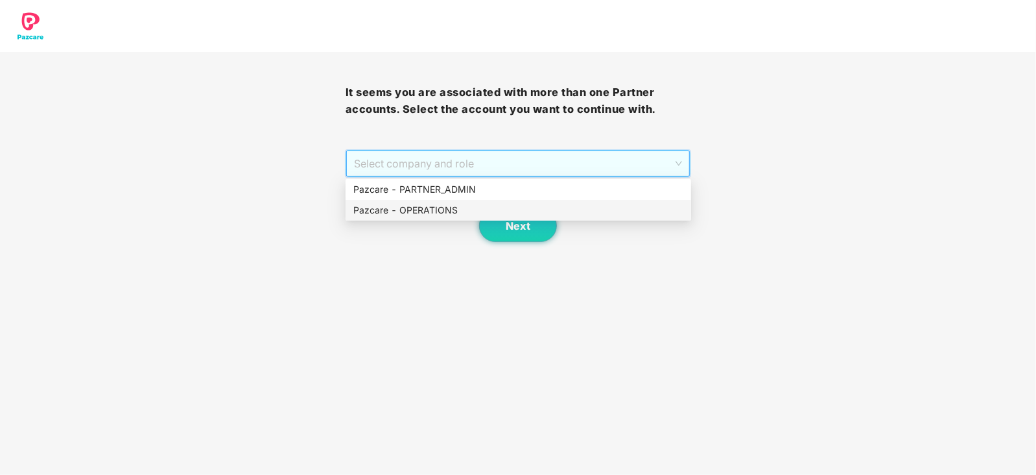 This screenshot has width=1036, height=475. I want to click on div: Pazcare - OPERATIONS, so click(518, 210).